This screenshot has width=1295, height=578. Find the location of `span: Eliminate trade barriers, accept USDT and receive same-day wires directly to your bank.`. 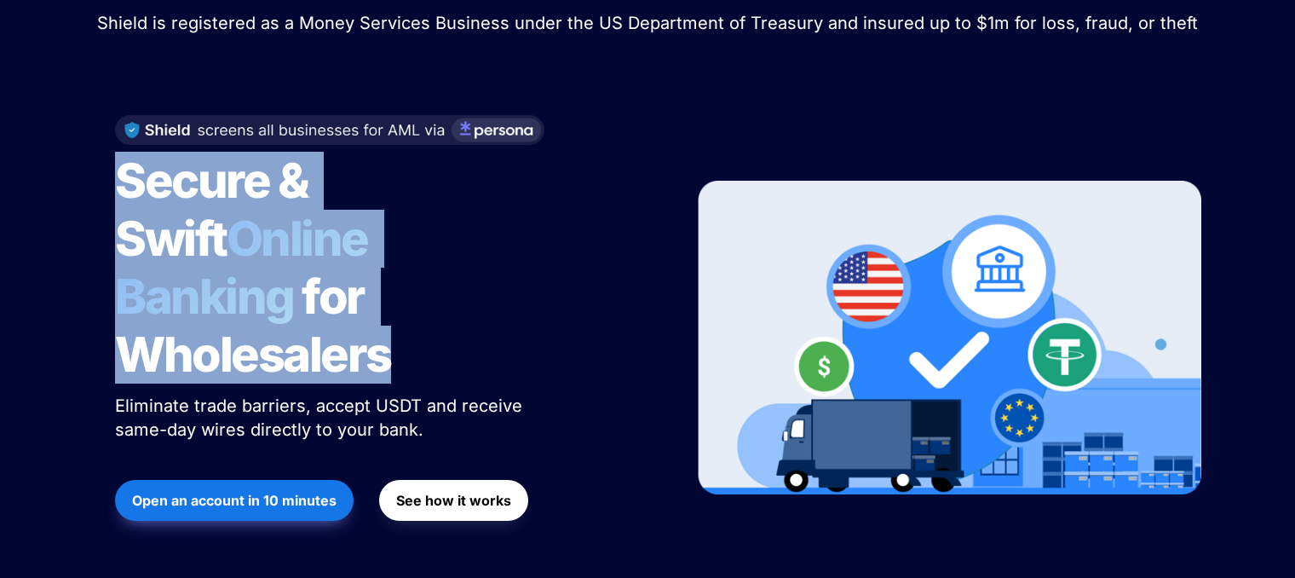

span: Eliminate trade barriers, accept USDT and receive same-day wires directly to your bank. is located at coordinates (321, 417).